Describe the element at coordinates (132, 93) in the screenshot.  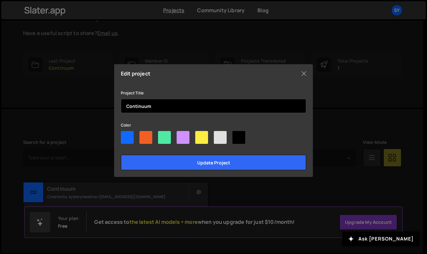
I see `label: Project Title` at that location.